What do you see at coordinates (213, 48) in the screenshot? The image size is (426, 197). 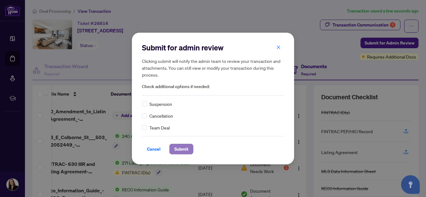 I see `h2: Submit for admin review` at bounding box center [213, 48].